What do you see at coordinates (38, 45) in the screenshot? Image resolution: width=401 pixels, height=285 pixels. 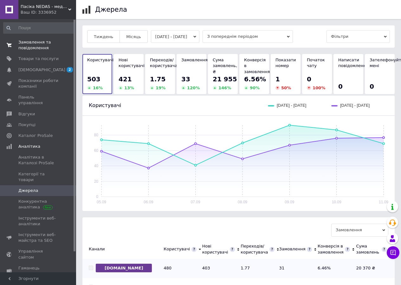 I see `span: Замовлення та повідомлення` at bounding box center [38, 45].